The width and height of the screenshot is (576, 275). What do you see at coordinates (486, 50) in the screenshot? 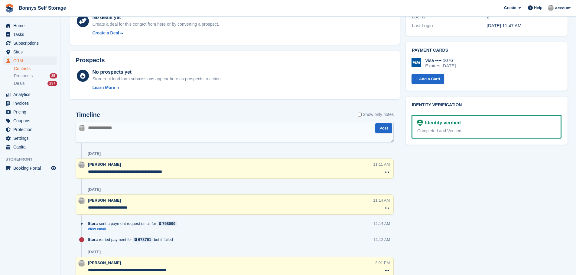
I see `h2: Payment cards` at bounding box center [486, 50].